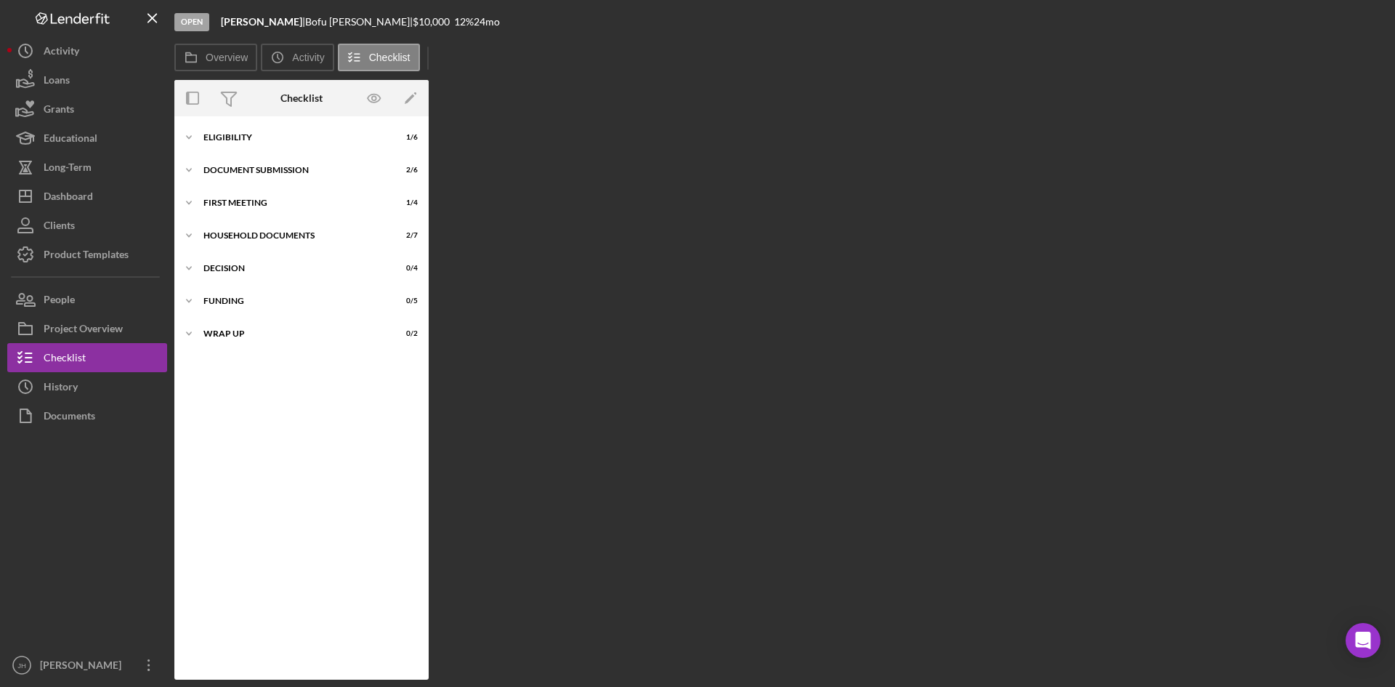  I want to click on button: History, so click(87, 386).